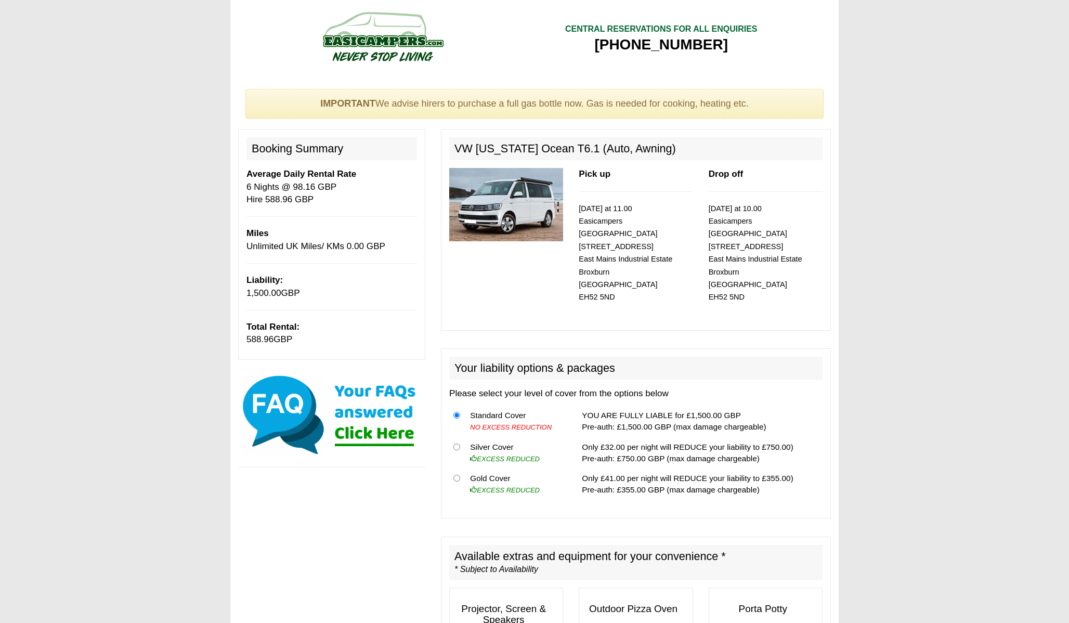  I want to click on span: 588.96, so click(260, 339).